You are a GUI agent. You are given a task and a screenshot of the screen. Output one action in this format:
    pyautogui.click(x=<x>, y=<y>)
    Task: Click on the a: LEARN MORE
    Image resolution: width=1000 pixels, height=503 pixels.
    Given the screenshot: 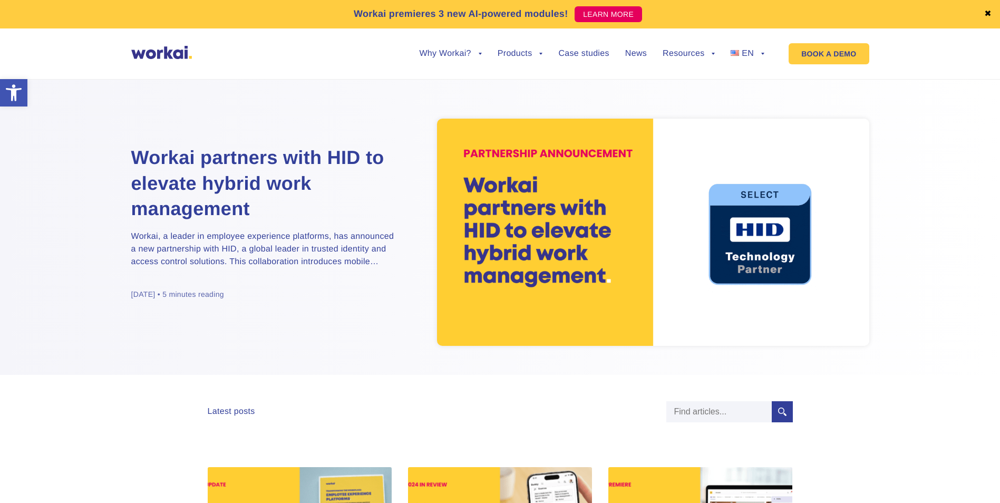 What is the action you would take?
    pyautogui.click(x=608, y=14)
    